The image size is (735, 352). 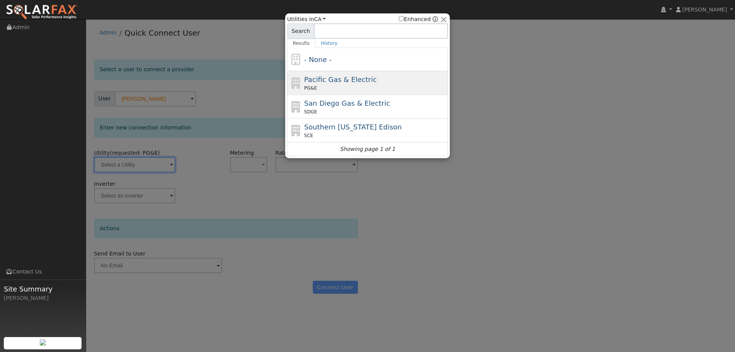 I want to click on i: Showing page 1 of 1, so click(x=368, y=149).